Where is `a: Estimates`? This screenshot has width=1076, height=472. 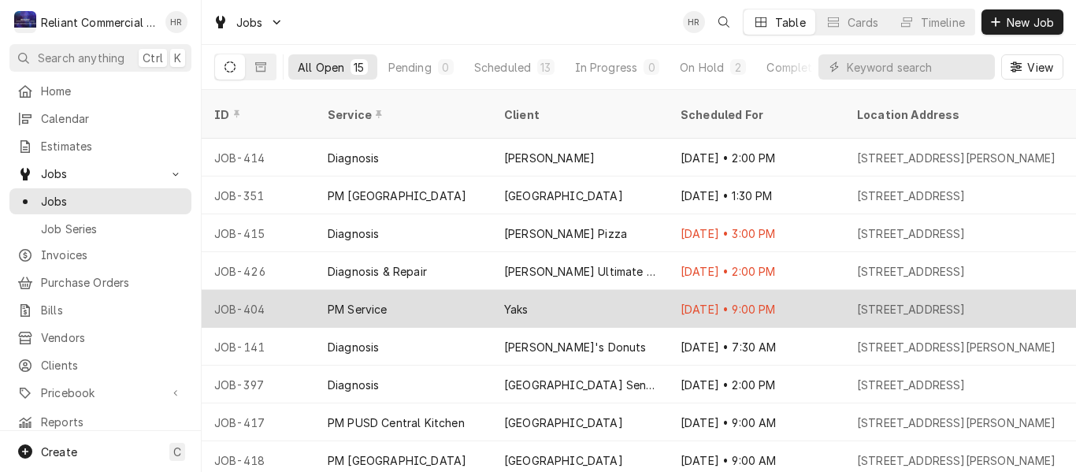
a: Estimates is located at coordinates (100, 146).